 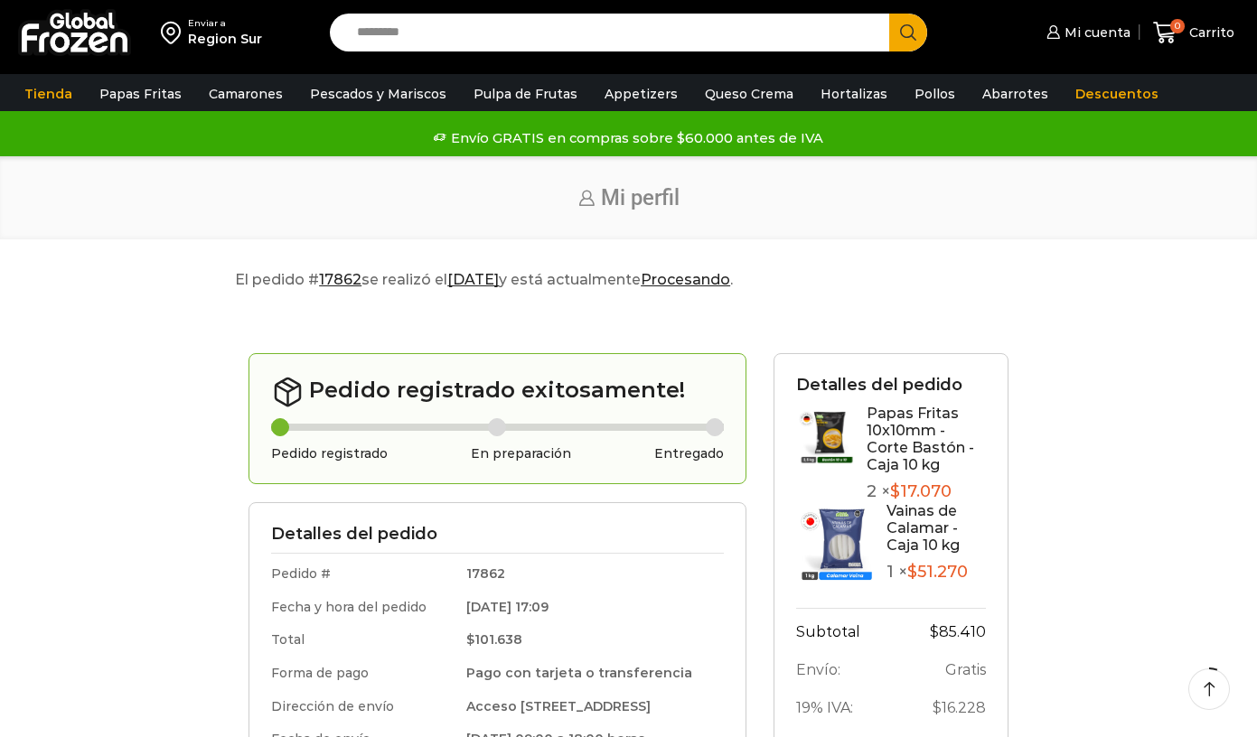 I want to click on a: Appetizers, so click(x=641, y=94).